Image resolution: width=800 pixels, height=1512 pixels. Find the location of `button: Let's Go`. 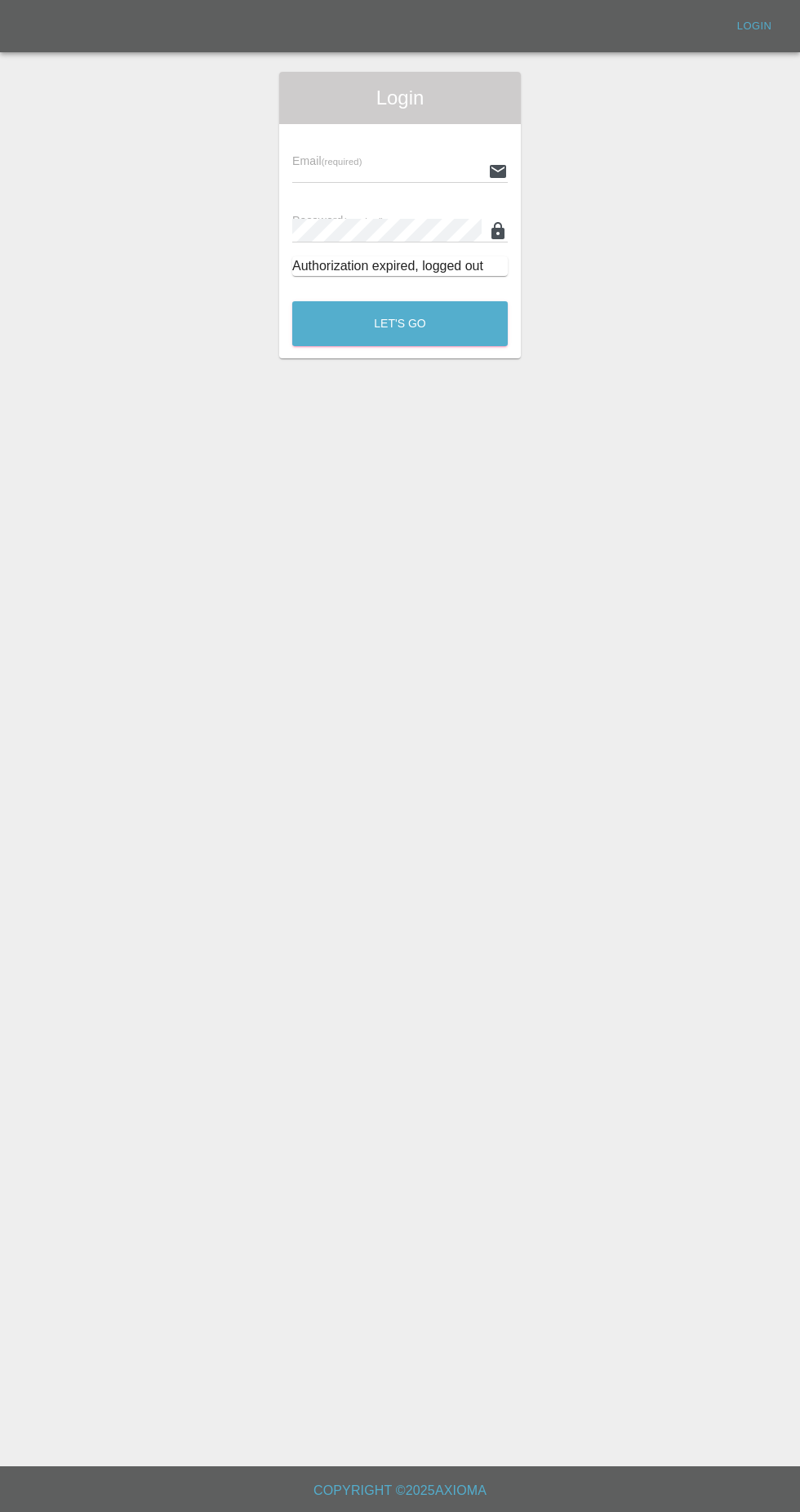

button: Let's Go is located at coordinates (400, 324).